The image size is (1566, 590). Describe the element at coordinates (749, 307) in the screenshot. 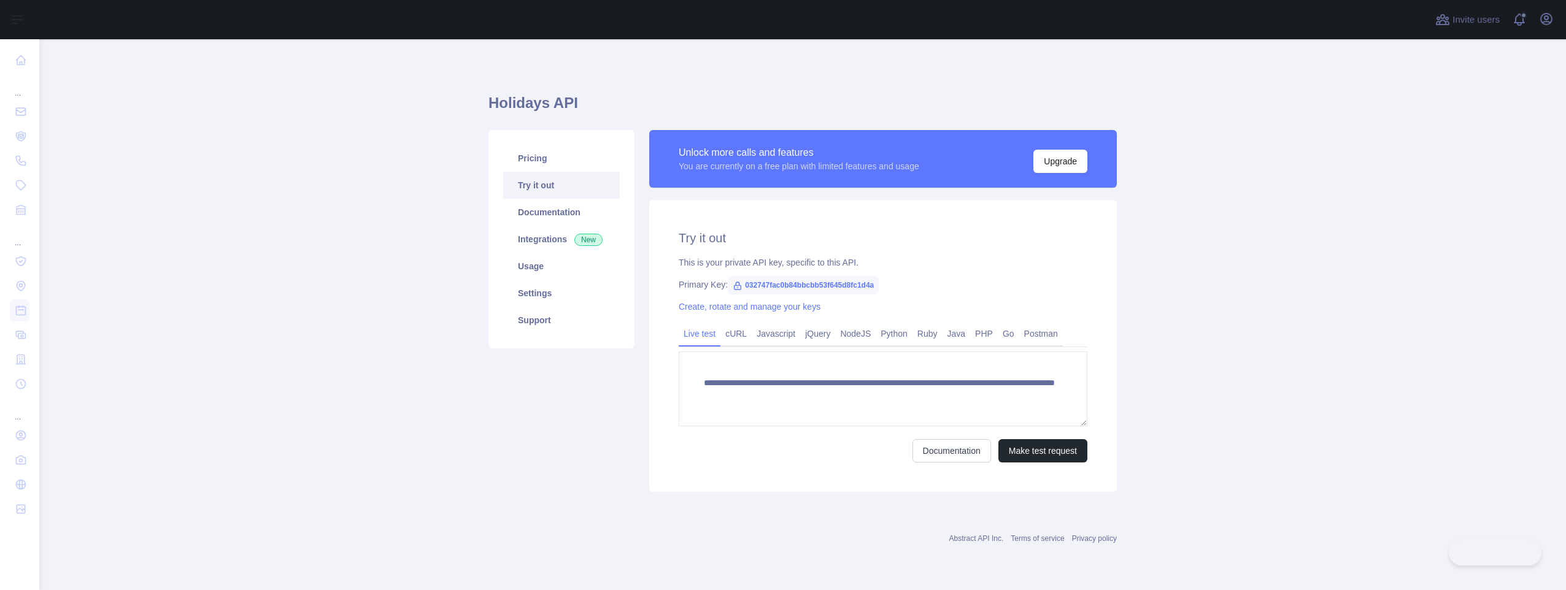

I see `a: Create, rotate and manage your keys` at that location.